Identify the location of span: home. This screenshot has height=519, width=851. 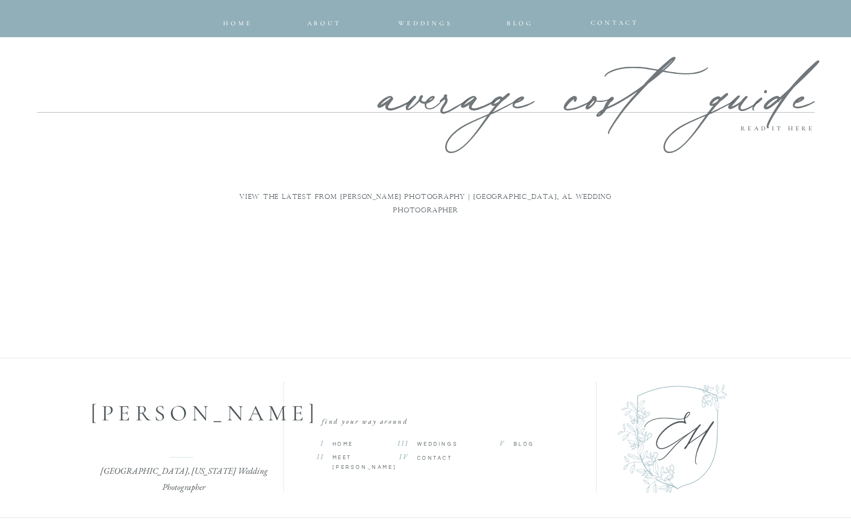
(238, 23).